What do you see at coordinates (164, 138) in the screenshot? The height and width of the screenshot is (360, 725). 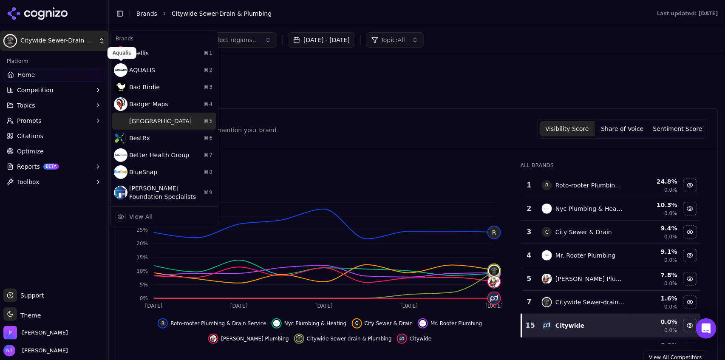 I see `div: BestRx` at bounding box center [164, 138].